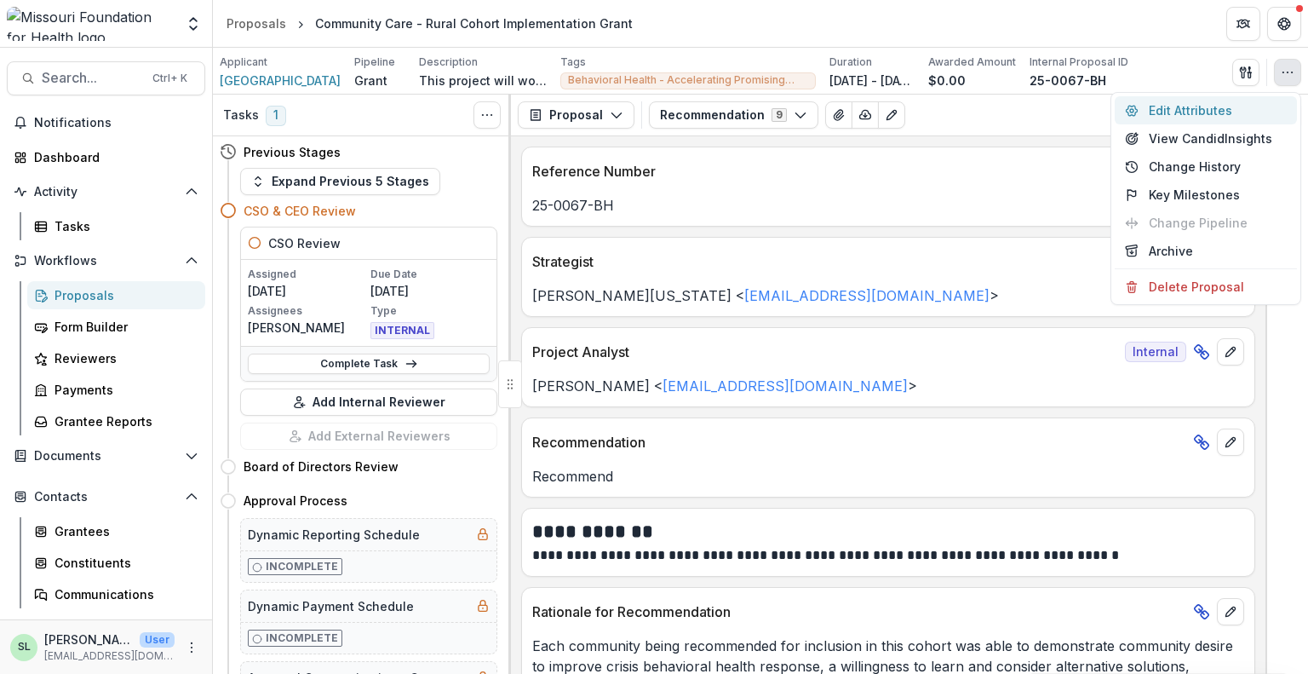 This screenshot has width=1308, height=674. Describe the element at coordinates (430, 311) in the screenshot. I see `p: Type` at that location.